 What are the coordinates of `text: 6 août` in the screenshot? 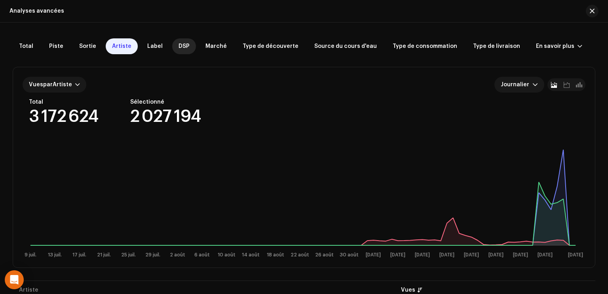 It's located at (202, 255).